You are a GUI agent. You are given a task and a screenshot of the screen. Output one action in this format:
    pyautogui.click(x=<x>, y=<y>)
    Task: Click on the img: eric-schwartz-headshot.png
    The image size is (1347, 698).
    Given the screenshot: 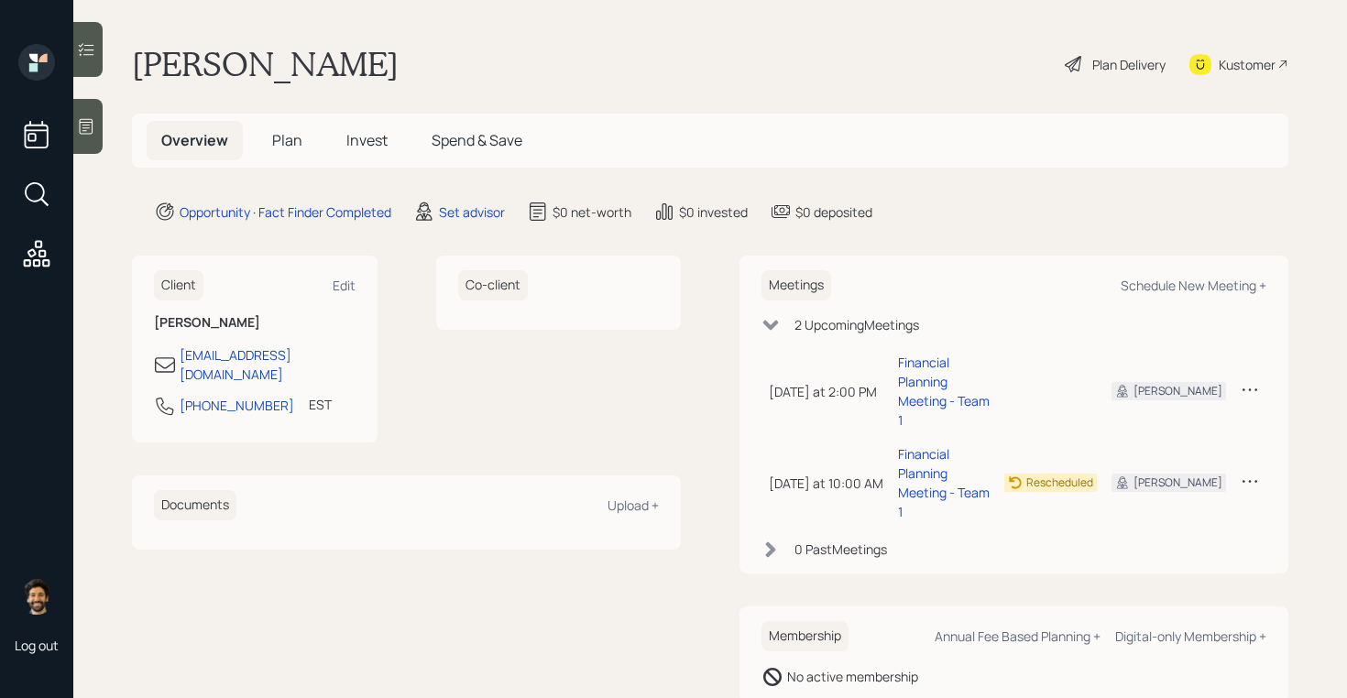 What is the action you would take?
    pyautogui.click(x=37, y=596)
    